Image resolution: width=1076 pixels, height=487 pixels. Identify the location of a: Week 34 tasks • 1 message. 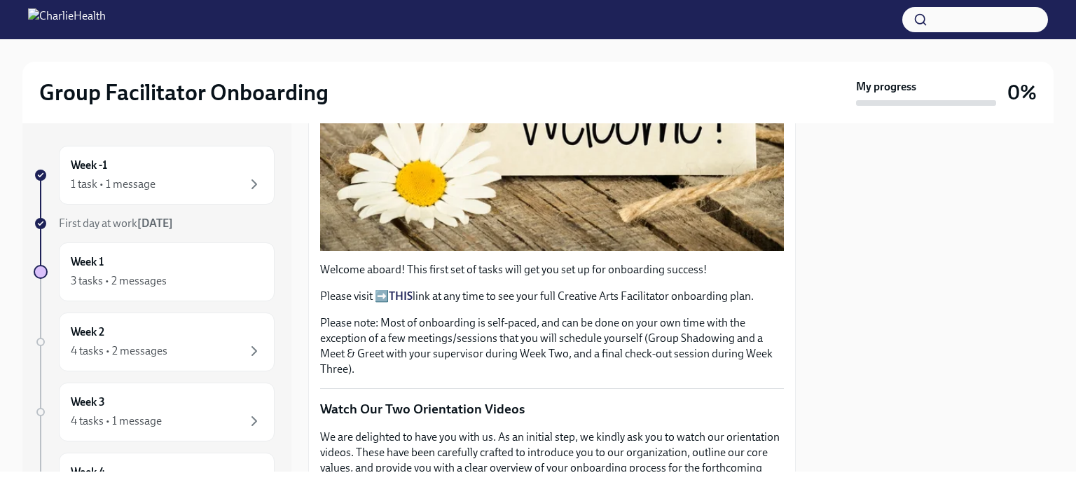
(154, 412).